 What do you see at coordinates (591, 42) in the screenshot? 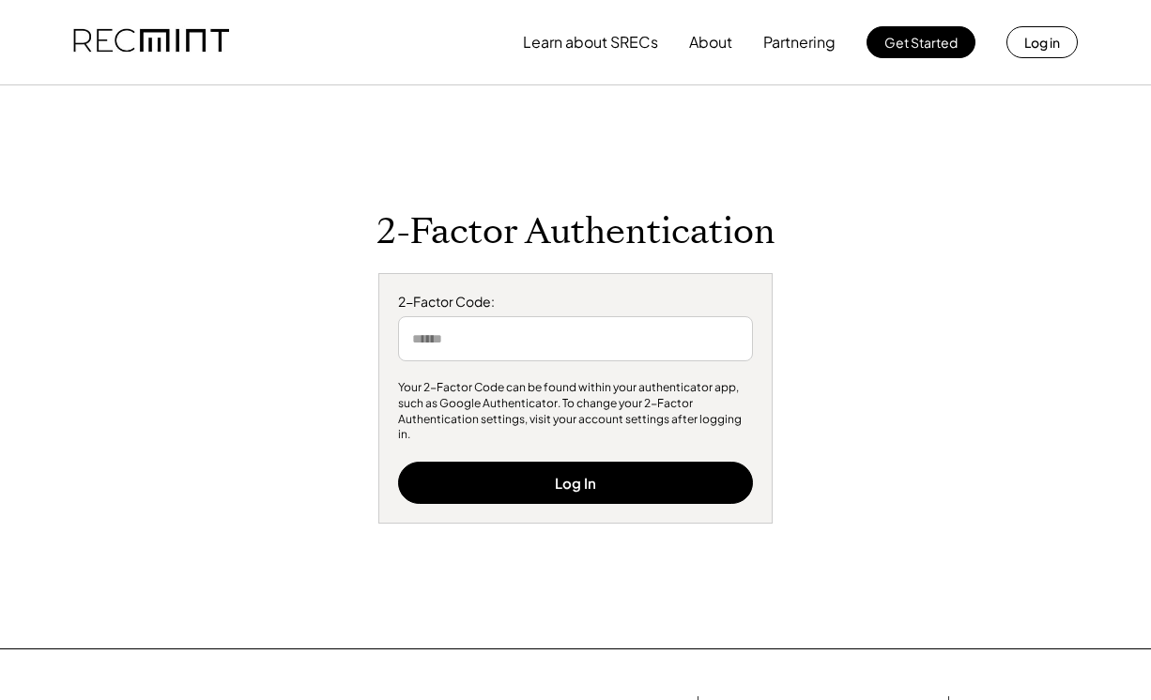
I see `button: Learn about SRECs` at bounding box center [591, 42].